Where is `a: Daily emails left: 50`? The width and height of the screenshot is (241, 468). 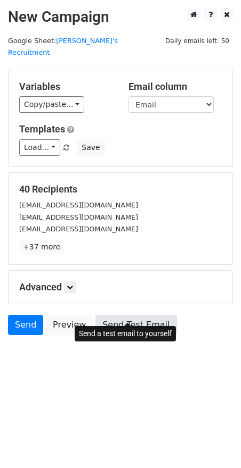
a: Daily emails left: 50 is located at coordinates (197, 40).